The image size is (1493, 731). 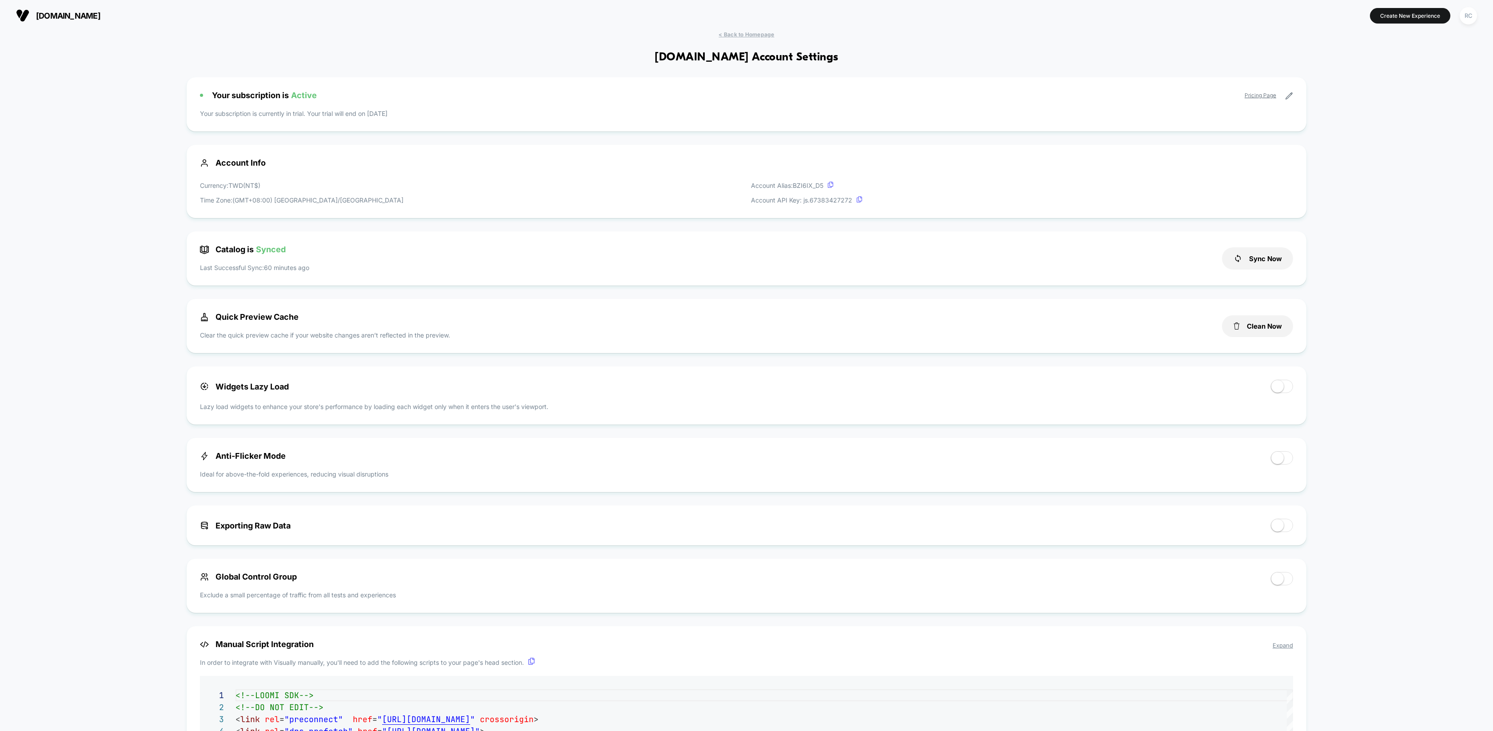 I want to click on span: Widgets Lazy Load, so click(x=244, y=387).